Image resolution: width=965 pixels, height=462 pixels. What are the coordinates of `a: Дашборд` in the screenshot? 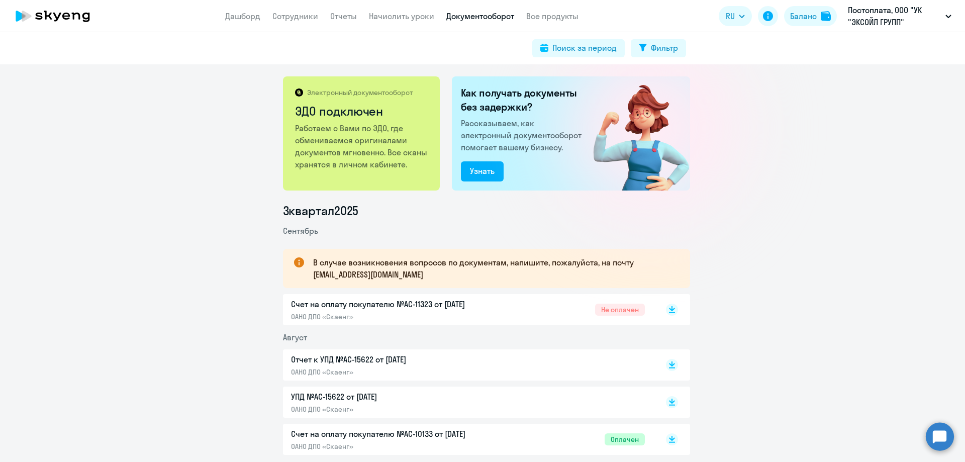 It's located at (243, 16).